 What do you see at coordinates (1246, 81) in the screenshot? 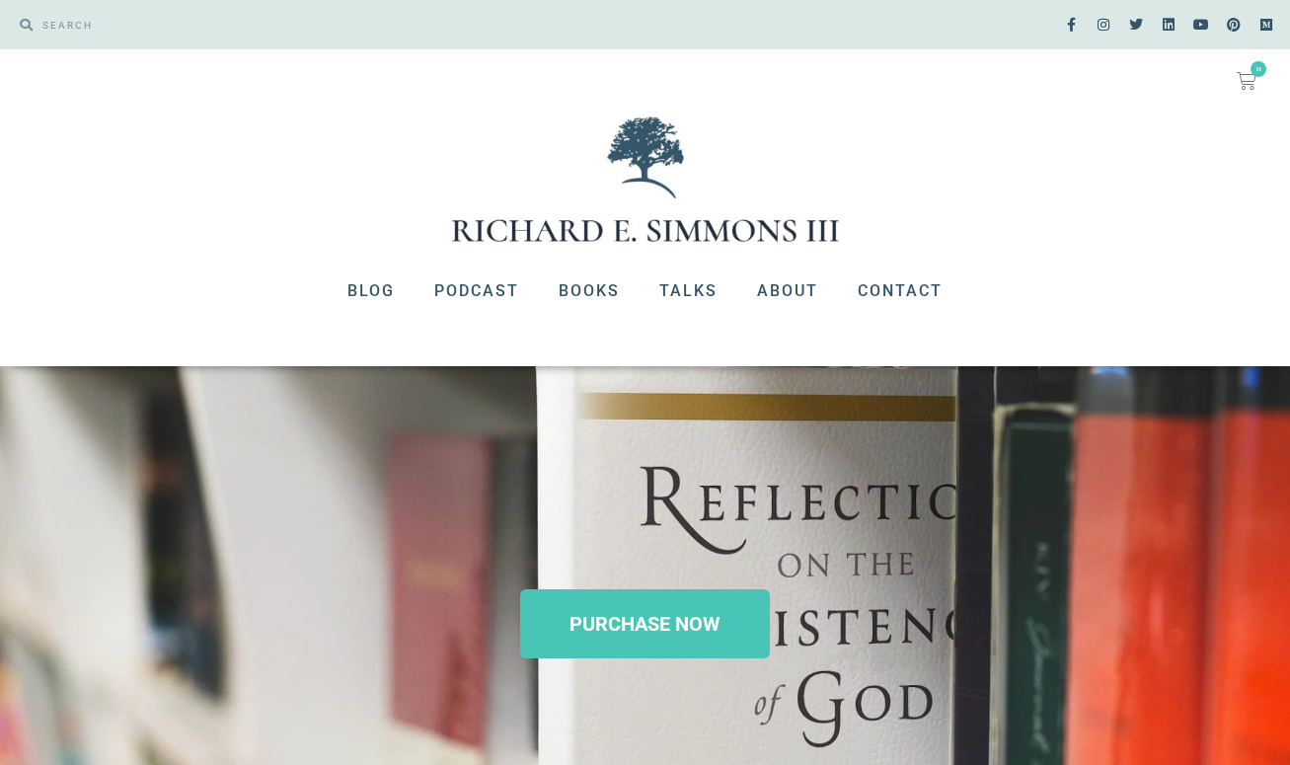
I see `a: 0` at bounding box center [1246, 81].